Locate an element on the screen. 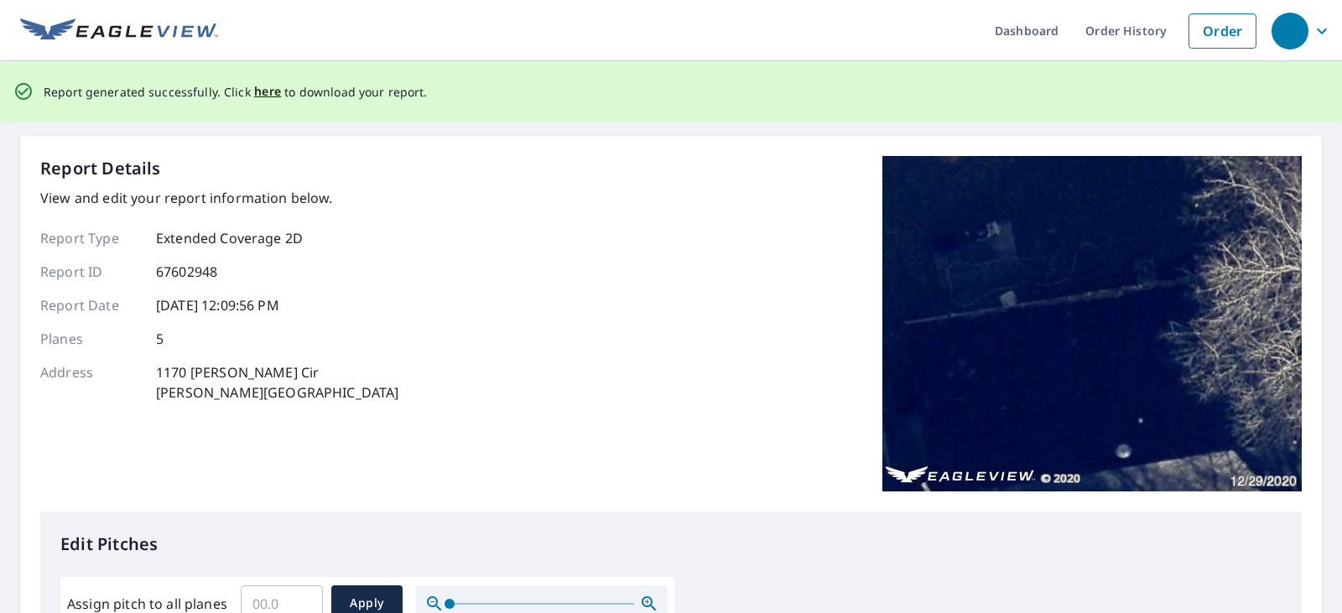 The width and height of the screenshot is (1342, 613). p: Extended Coverage 2D is located at coordinates (229, 238).